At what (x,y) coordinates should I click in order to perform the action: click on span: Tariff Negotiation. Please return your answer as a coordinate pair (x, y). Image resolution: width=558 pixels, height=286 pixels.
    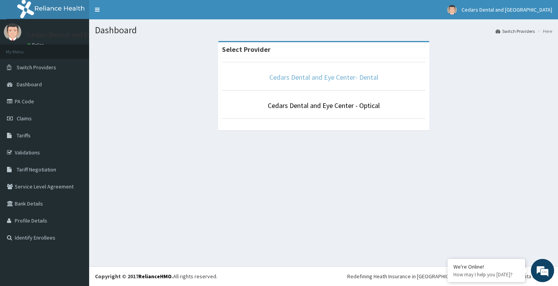
    Looking at the image, I should click on (36, 170).